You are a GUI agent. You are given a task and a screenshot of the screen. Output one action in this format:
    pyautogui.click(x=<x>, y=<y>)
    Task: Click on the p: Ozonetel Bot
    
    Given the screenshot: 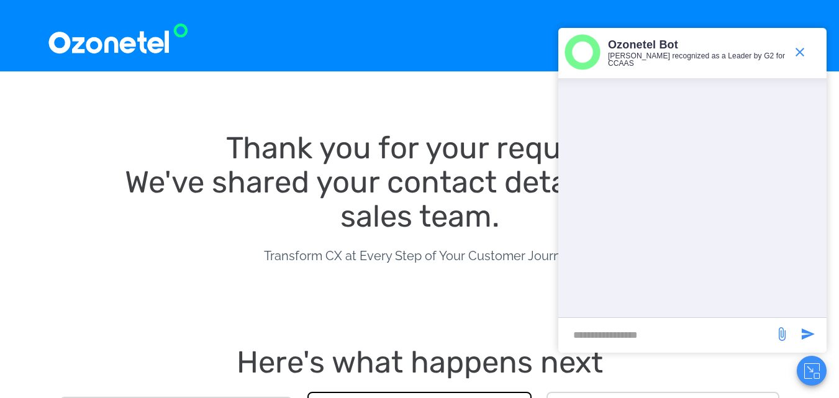 What is the action you would take?
    pyautogui.click(x=697, y=45)
    